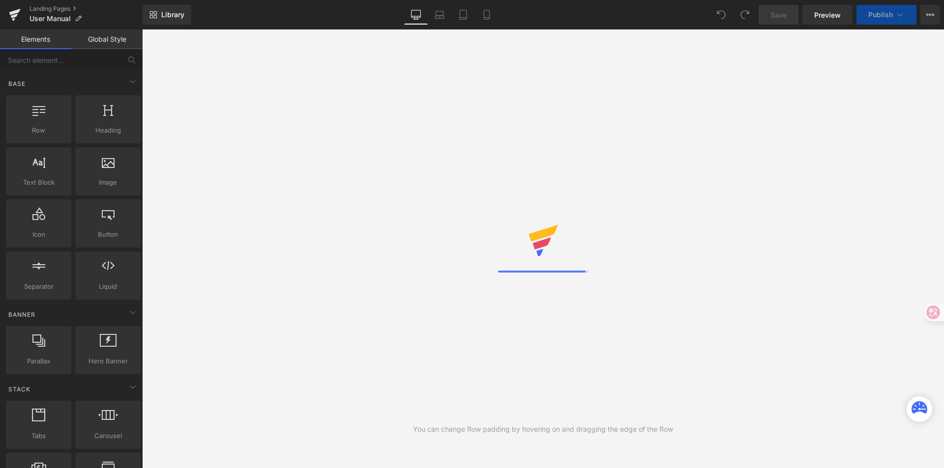  Describe the element at coordinates (17, 84) in the screenshot. I see `span: Base` at that location.